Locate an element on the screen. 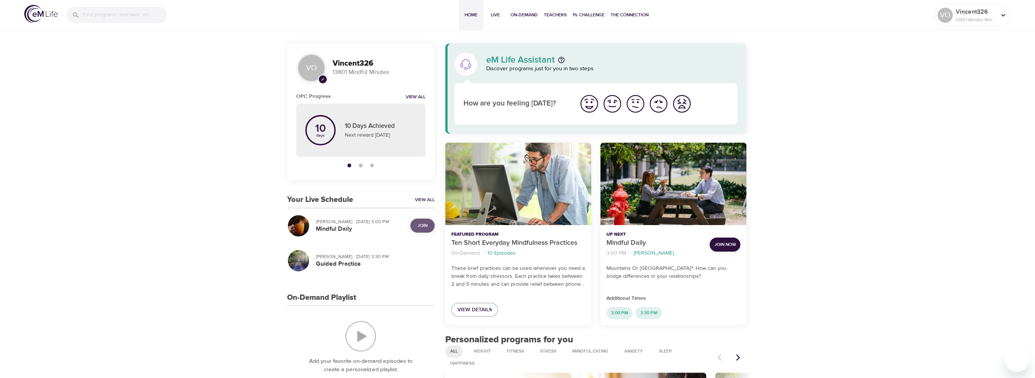 This screenshot has width=1035, height=378. span: 1% Challenge is located at coordinates (588, 15).